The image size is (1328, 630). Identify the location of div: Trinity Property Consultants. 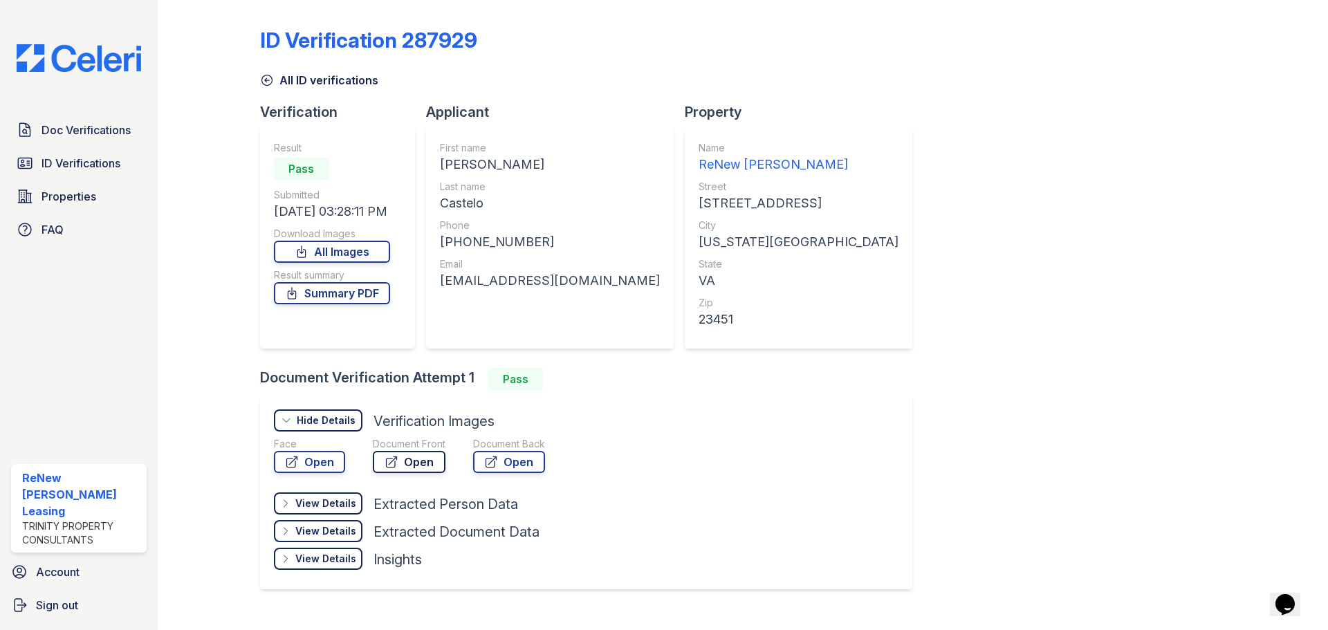
(82, 533).